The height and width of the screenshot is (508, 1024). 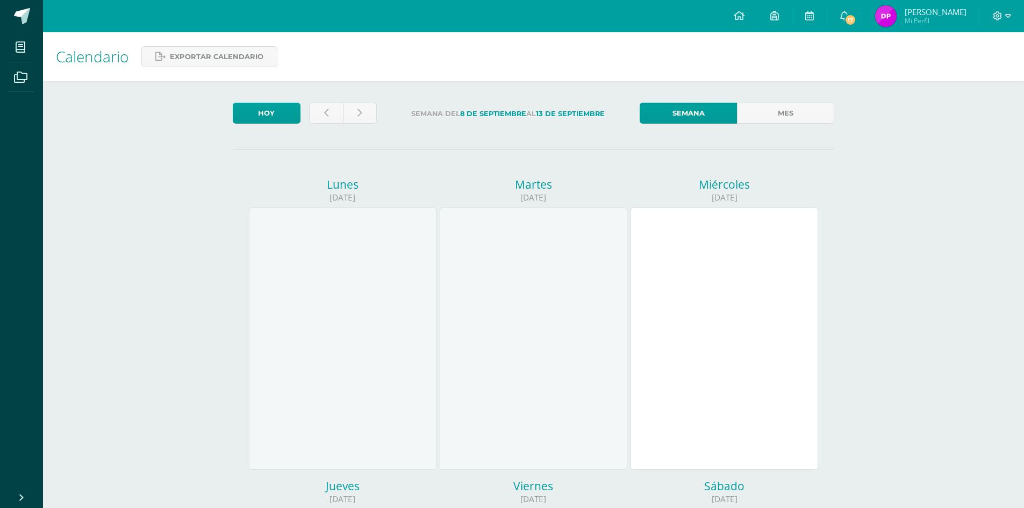 I want to click on label: Semana del al, so click(x=508, y=113).